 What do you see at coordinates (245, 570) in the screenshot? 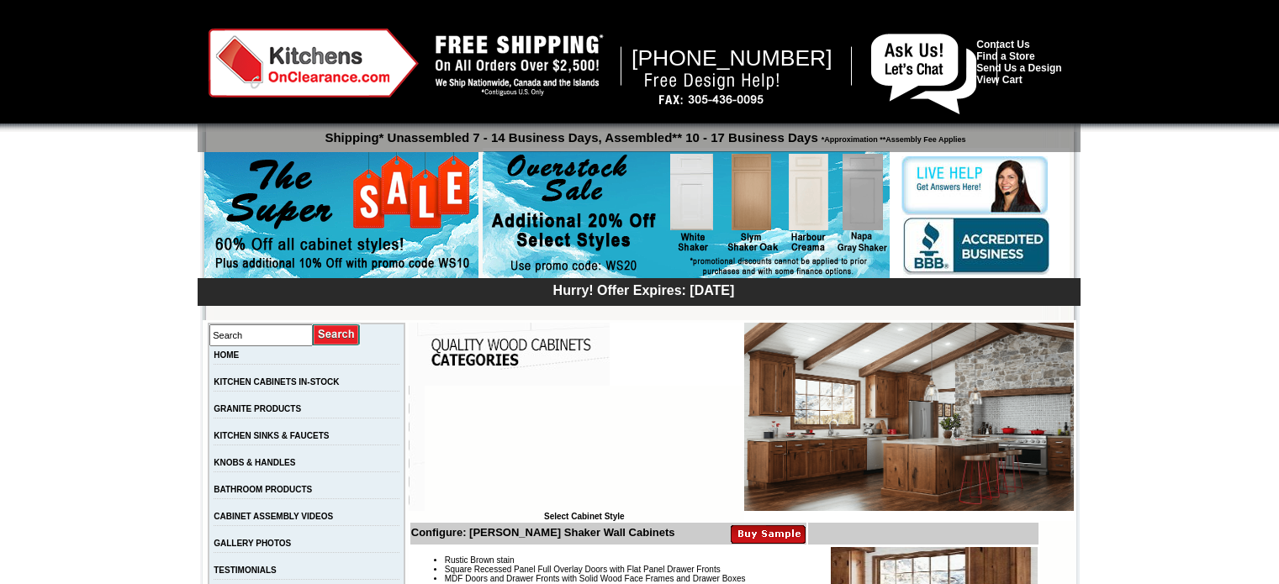
I see `a: TESTIMONIALS` at bounding box center [245, 570].